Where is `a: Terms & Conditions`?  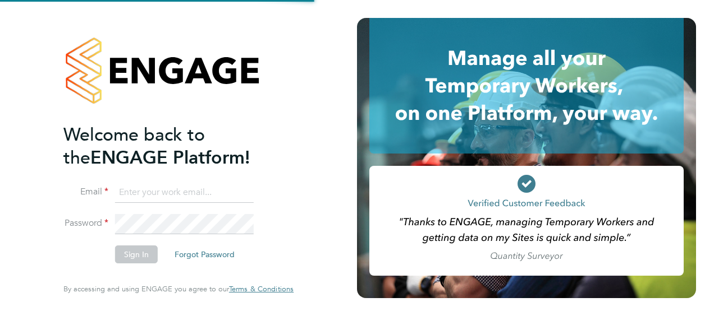
a: Terms & Conditions is located at coordinates (261, 290).